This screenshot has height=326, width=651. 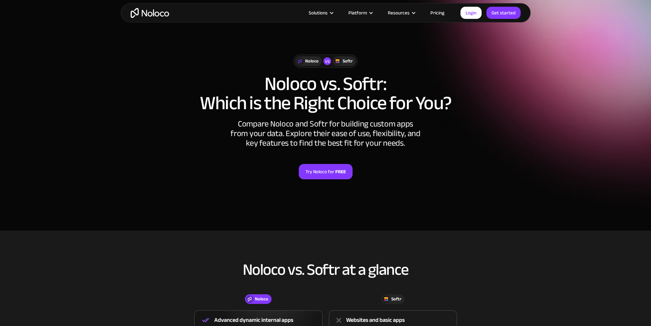 What do you see at coordinates (471, 13) in the screenshot?
I see `a: Login` at bounding box center [471, 13].